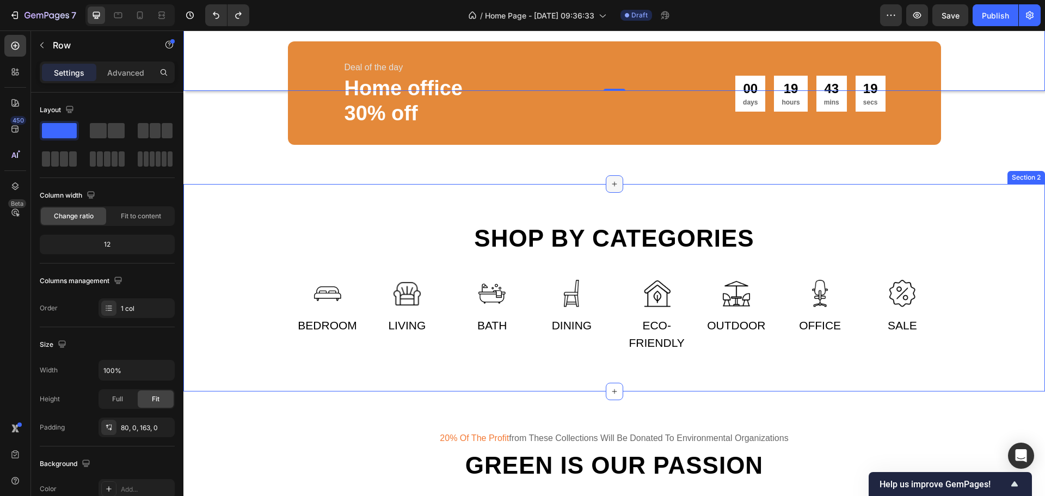 This screenshot has height=496, width=1045. I want to click on span: Fit to content, so click(141, 216).